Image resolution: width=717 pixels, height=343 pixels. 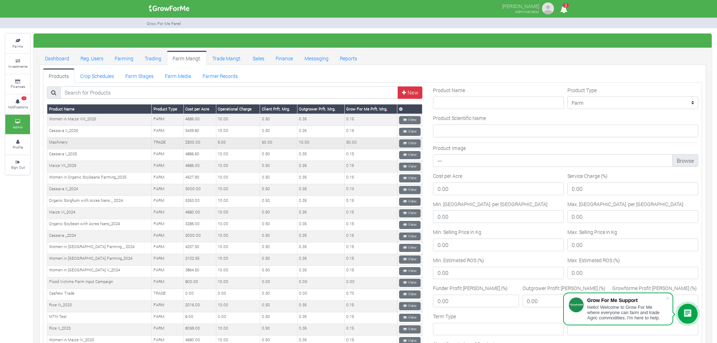 I want to click on td: Cassava _2024, so click(x=99, y=236).